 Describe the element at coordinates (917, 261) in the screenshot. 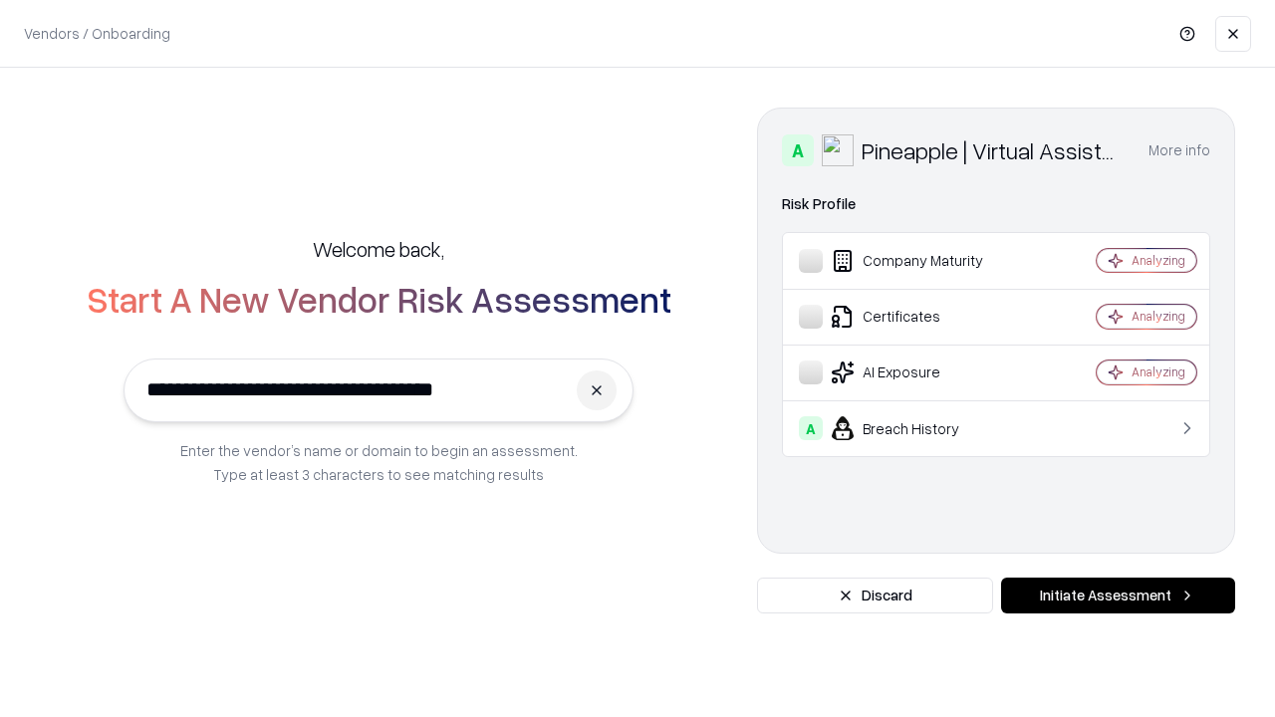

I see `div: Company Maturity` at that location.